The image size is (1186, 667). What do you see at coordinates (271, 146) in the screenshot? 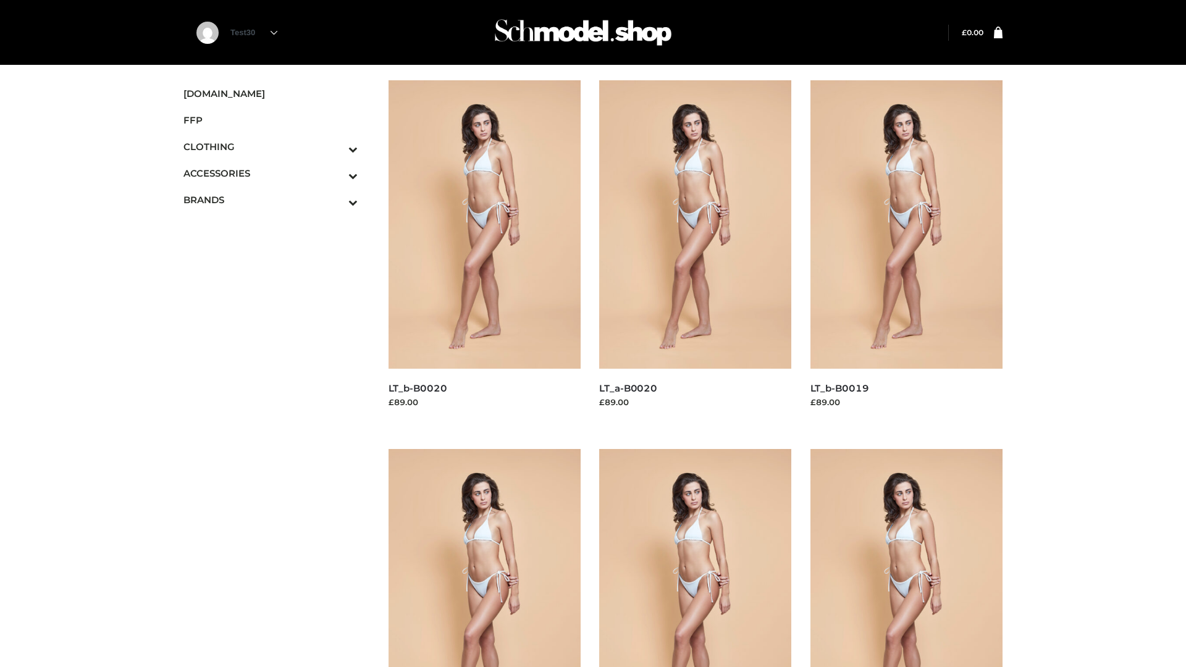
I see `a: CLOTHINGToggle Submenu` at bounding box center [271, 146].